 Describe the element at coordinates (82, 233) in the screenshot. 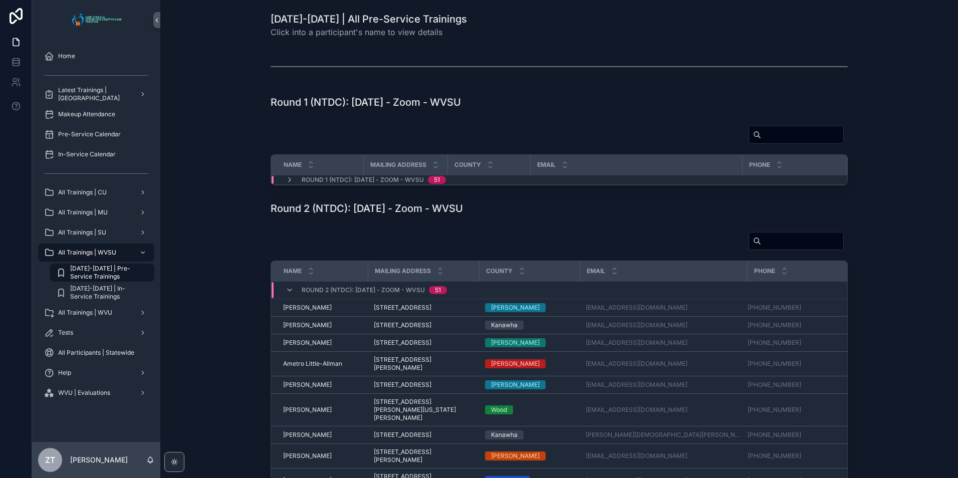

I see `span: All Trainings | SU` at that location.